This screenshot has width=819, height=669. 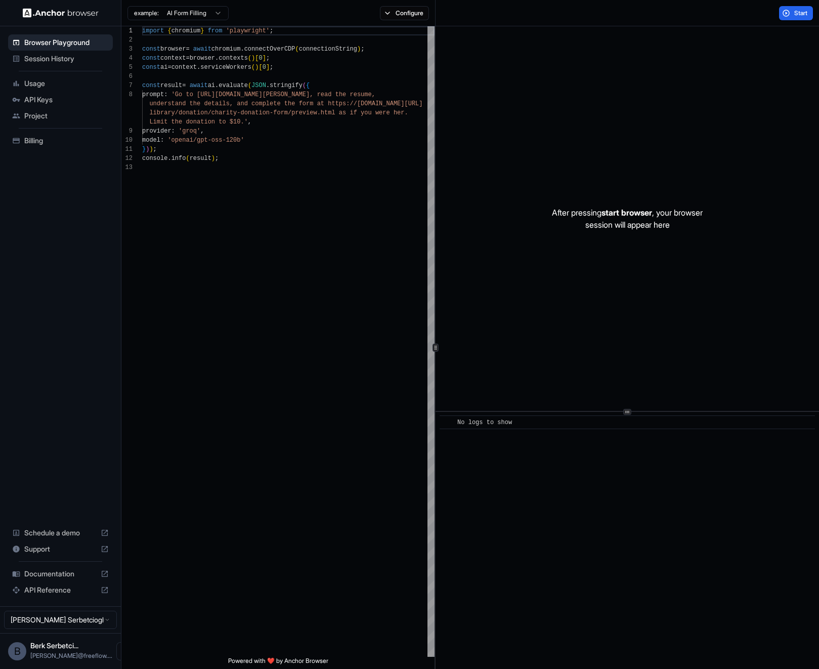 What do you see at coordinates (60, 533) in the screenshot?
I see `div: Schedule a demo` at bounding box center [60, 533].